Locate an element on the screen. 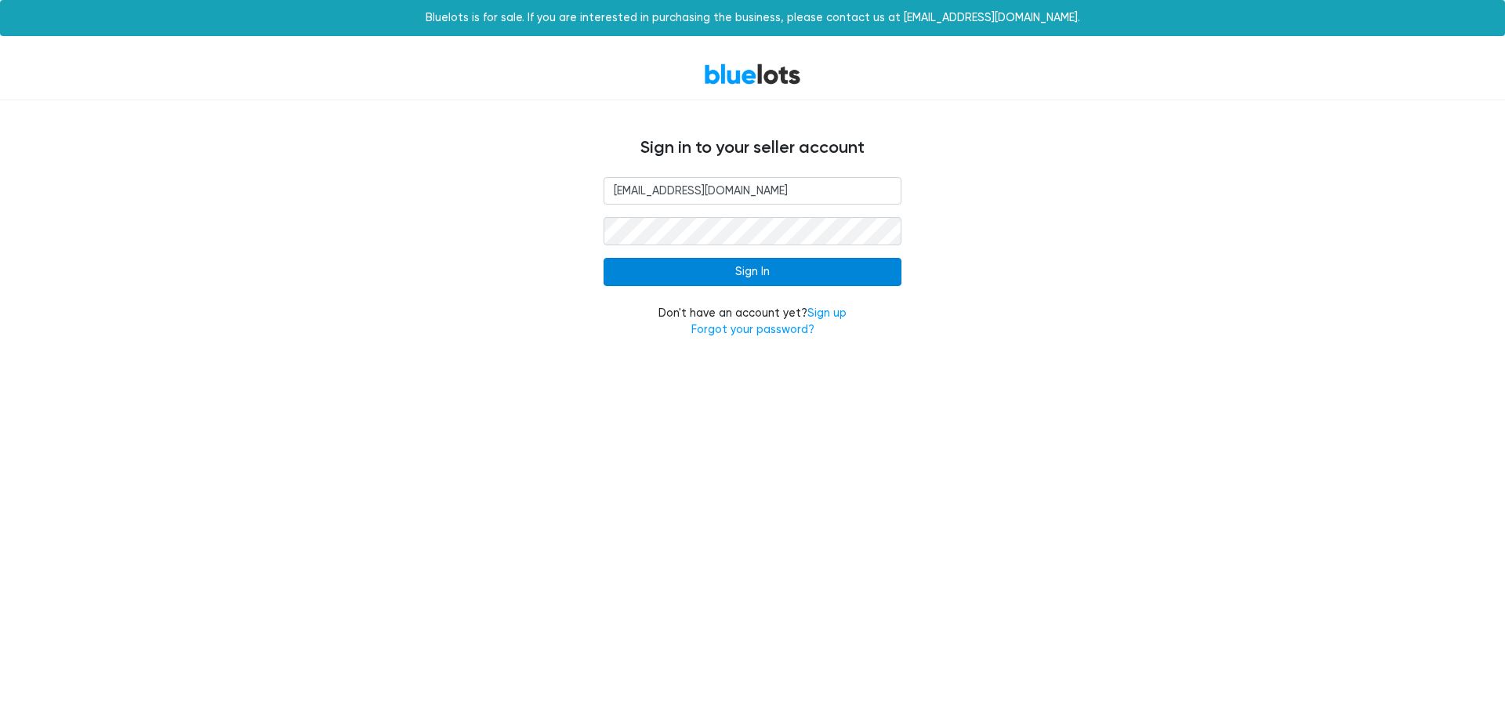 This screenshot has width=1505, height=714. a: Sign up is located at coordinates (827, 313).